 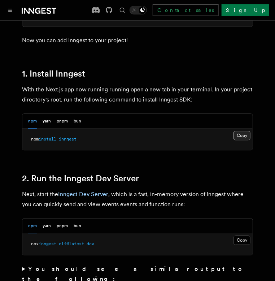 What do you see at coordinates (53, 74) in the screenshot?
I see `a: 1. Install Inngest` at bounding box center [53, 74].